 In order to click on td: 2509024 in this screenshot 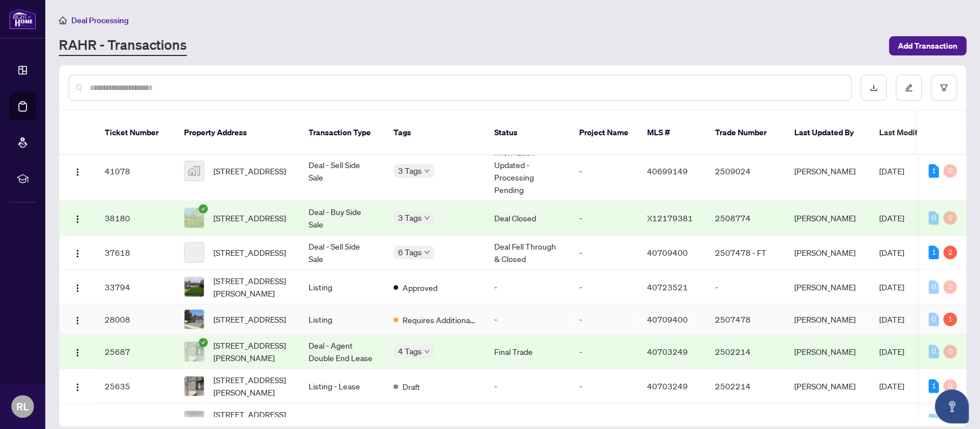, I will do `click(746, 171)`.